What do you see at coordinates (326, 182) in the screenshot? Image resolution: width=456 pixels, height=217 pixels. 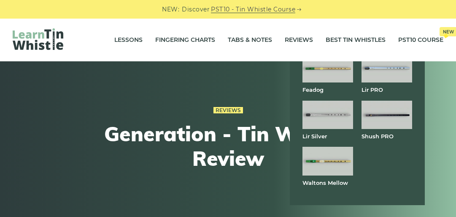 I see `a: Waltons Mellow` at bounding box center [326, 182].